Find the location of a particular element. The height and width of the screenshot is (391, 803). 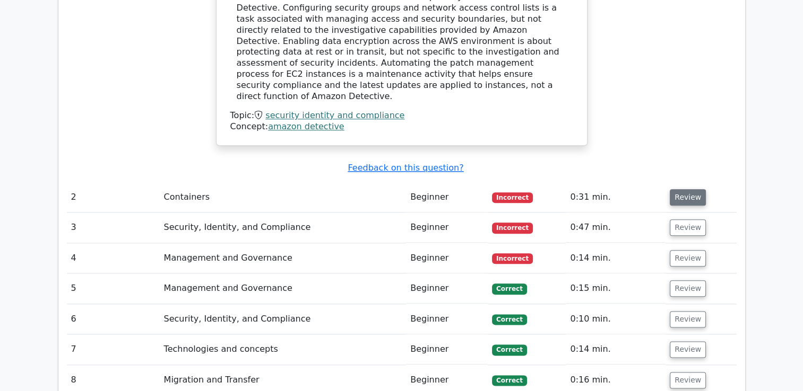

u: Feedback on this question? is located at coordinates (405, 168).